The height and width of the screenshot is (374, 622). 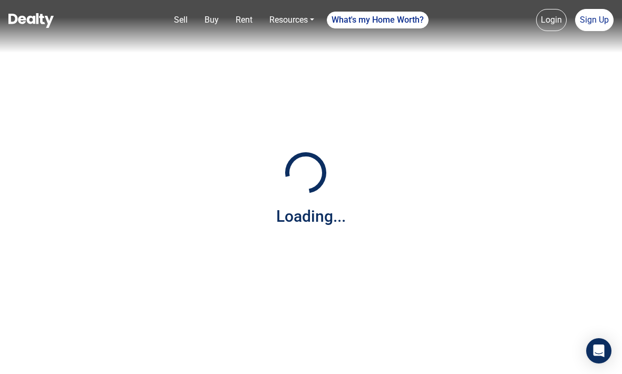 What do you see at coordinates (311, 216) in the screenshot?
I see `div: Loading...` at bounding box center [311, 216].